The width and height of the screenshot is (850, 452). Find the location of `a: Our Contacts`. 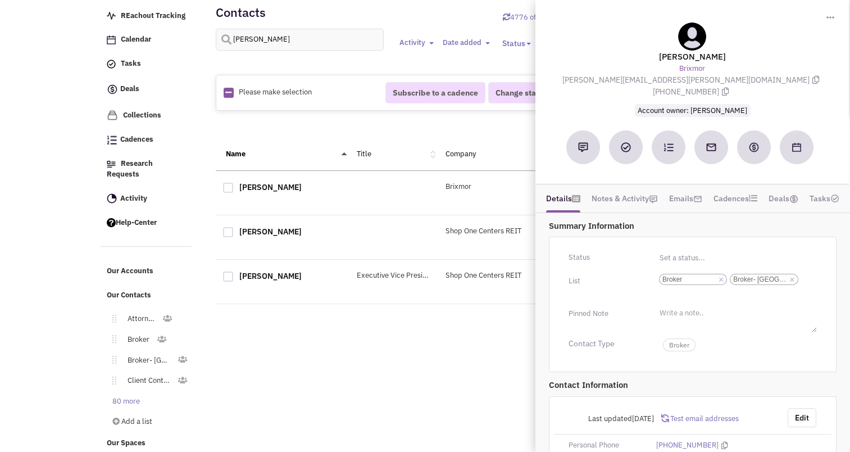

a: Our Contacts is located at coordinates (147, 295).